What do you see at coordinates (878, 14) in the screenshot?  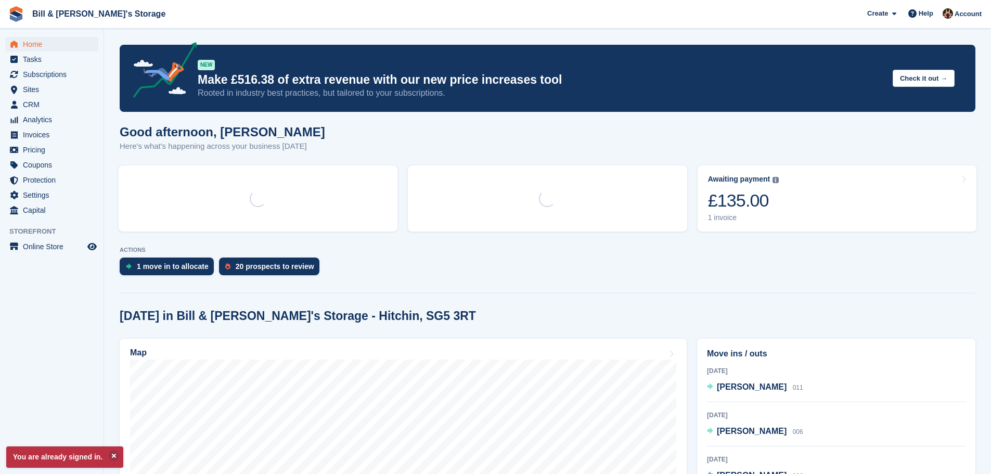 I see `span: Create` at bounding box center [878, 14].